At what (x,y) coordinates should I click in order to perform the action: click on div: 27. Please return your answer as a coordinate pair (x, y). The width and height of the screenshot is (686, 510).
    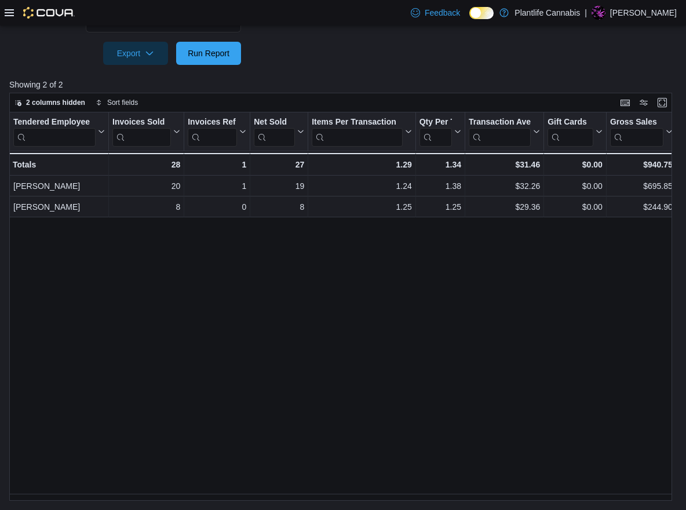
    Looking at the image, I should click on (279, 165).